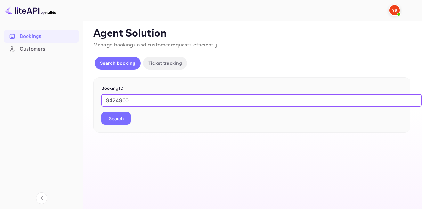 Image resolution: width=422 pixels, height=209 pixels. What do you see at coordinates (165, 63) in the screenshot?
I see `p: Ticket tracking` at bounding box center [165, 63].